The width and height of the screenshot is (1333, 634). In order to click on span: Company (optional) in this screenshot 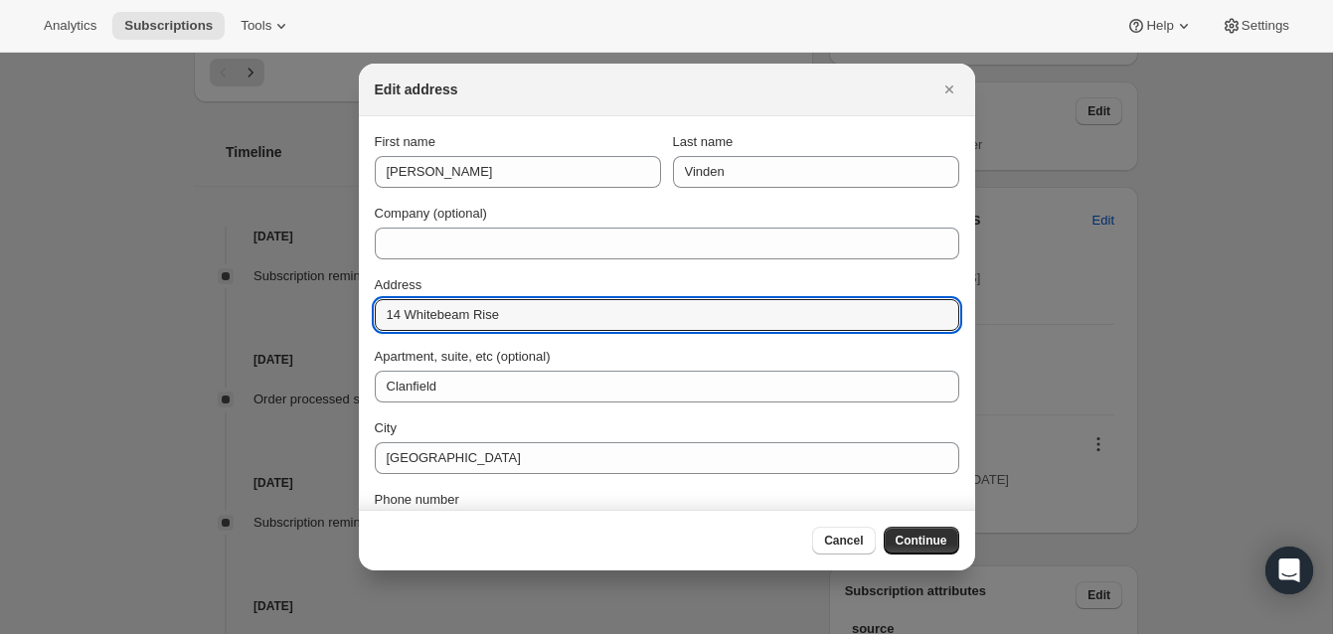, I will do `click(430, 213)`.